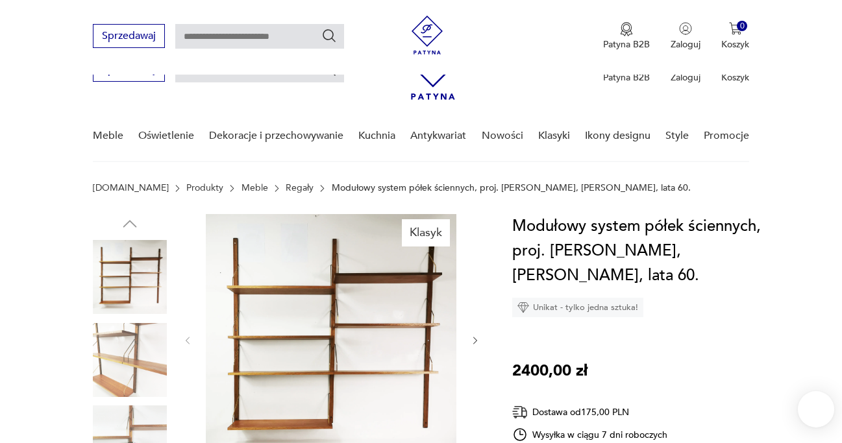 This screenshot has width=842, height=443. I want to click on div: Klasyk, so click(426, 233).